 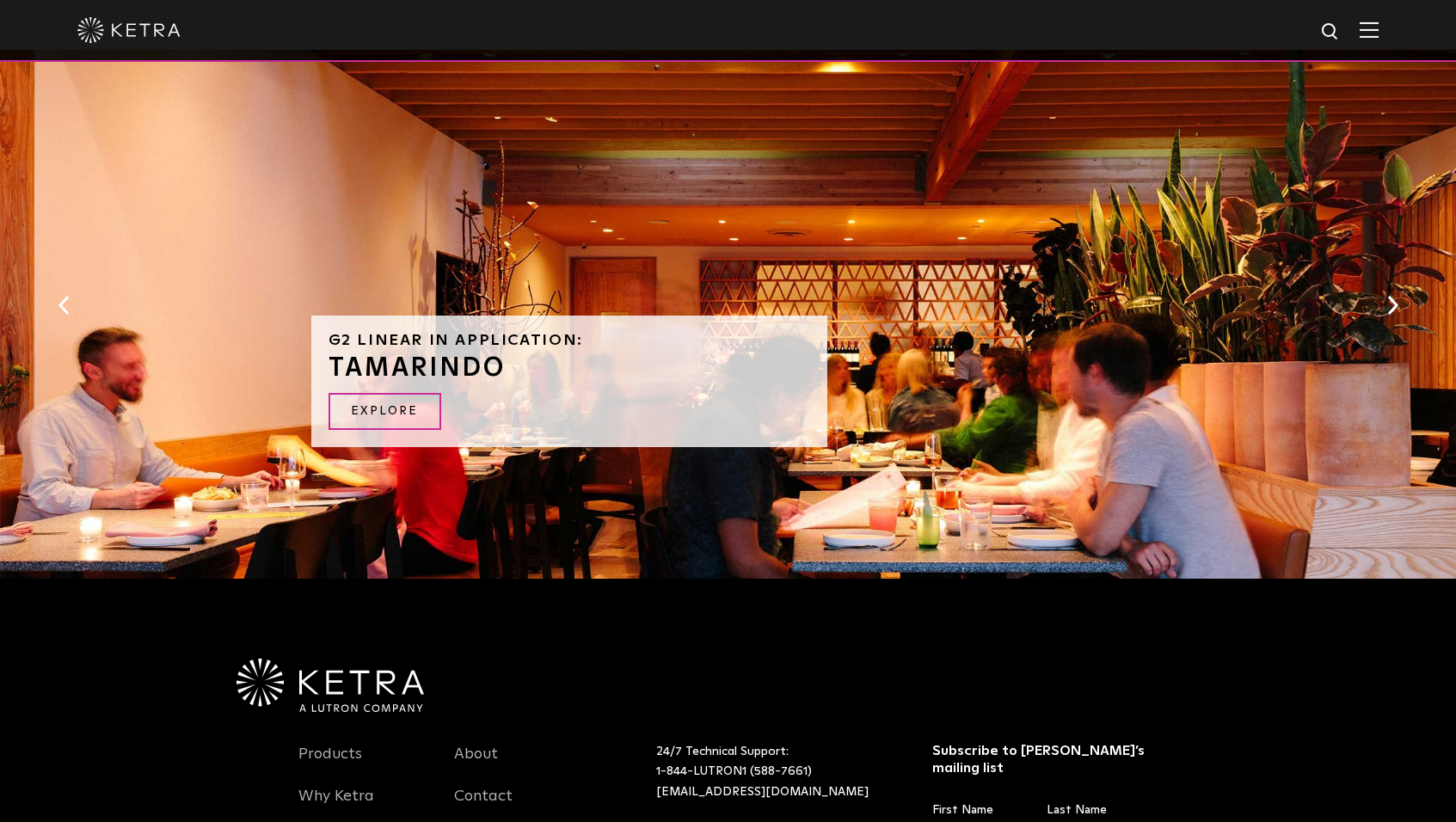 What do you see at coordinates (1369, 29) in the screenshot?
I see `img: Hamburger%20Nav.svg` at bounding box center [1369, 29].